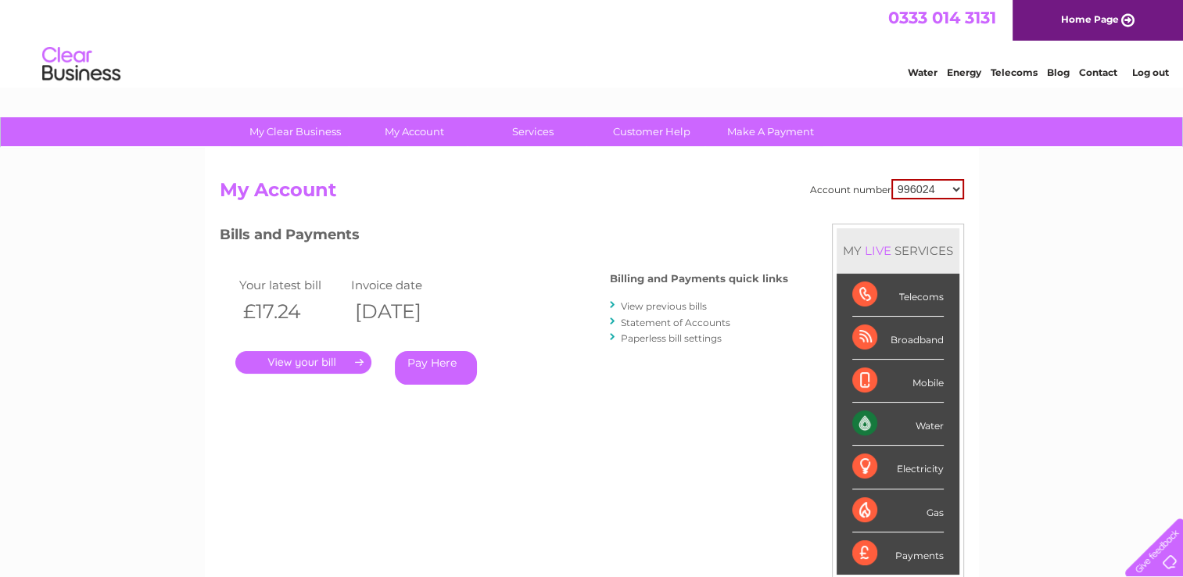  Describe the element at coordinates (898, 424) in the screenshot. I see `div: Water` at that location.